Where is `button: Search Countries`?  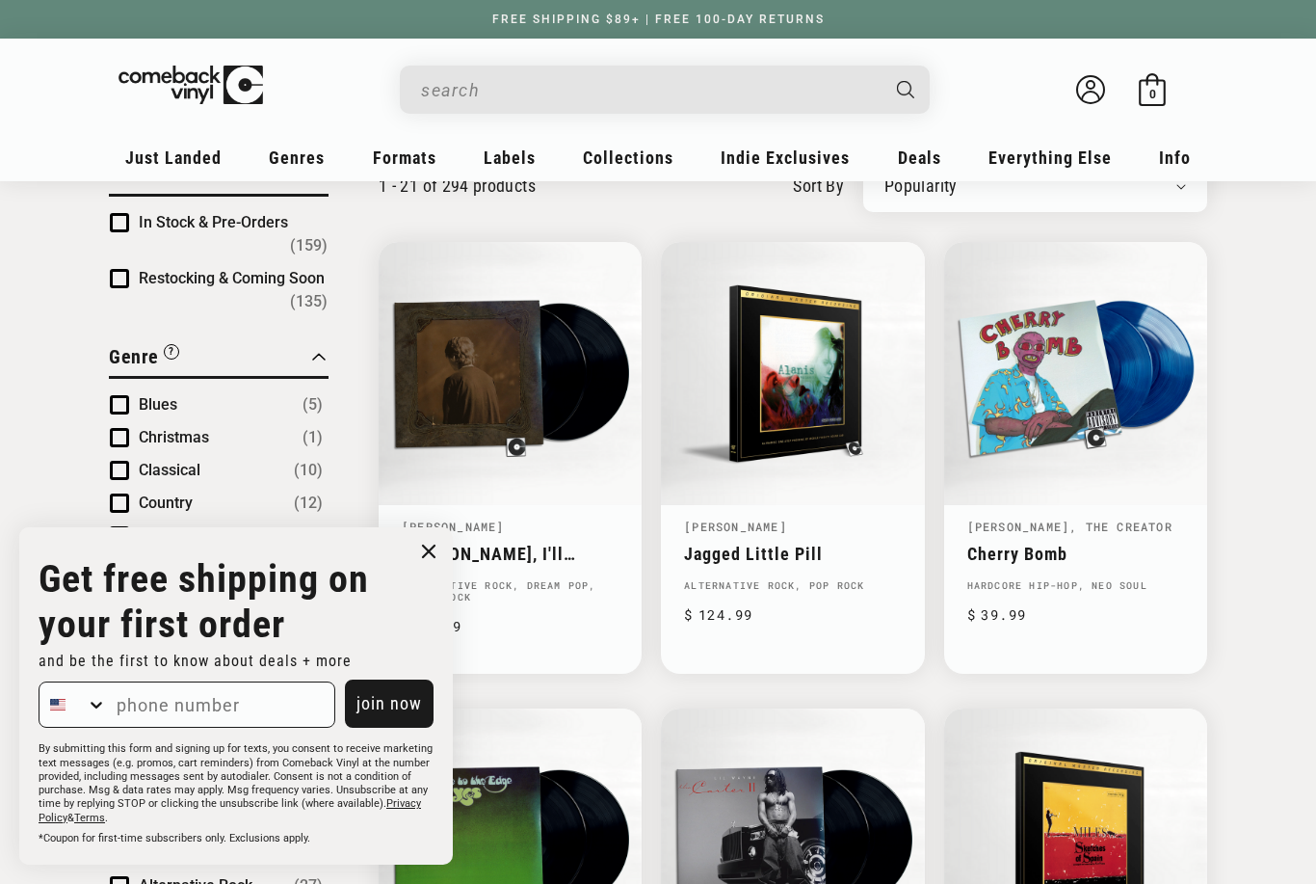 button: Search Countries is located at coordinates (73, 704).